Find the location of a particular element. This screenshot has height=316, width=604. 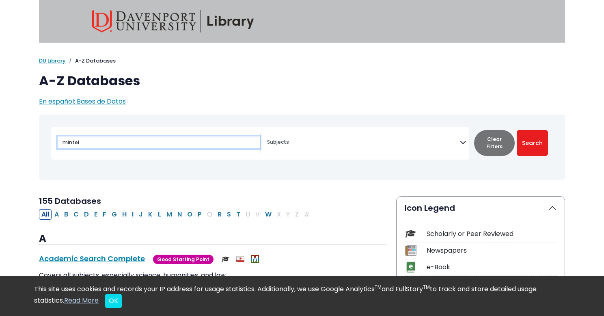

button: Filter Results O is located at coordinates (190, 214).